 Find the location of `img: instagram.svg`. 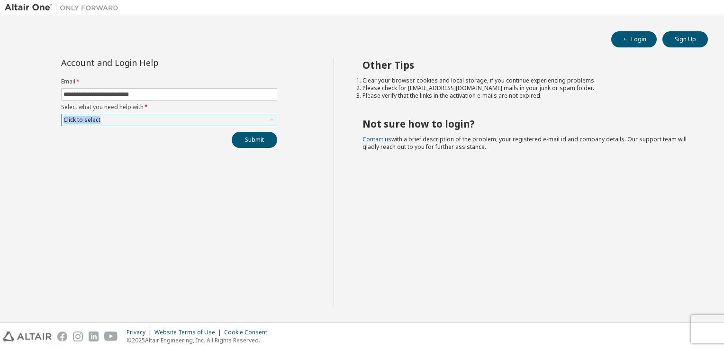

img: instagram.svg is located at coordinates (78, 336).